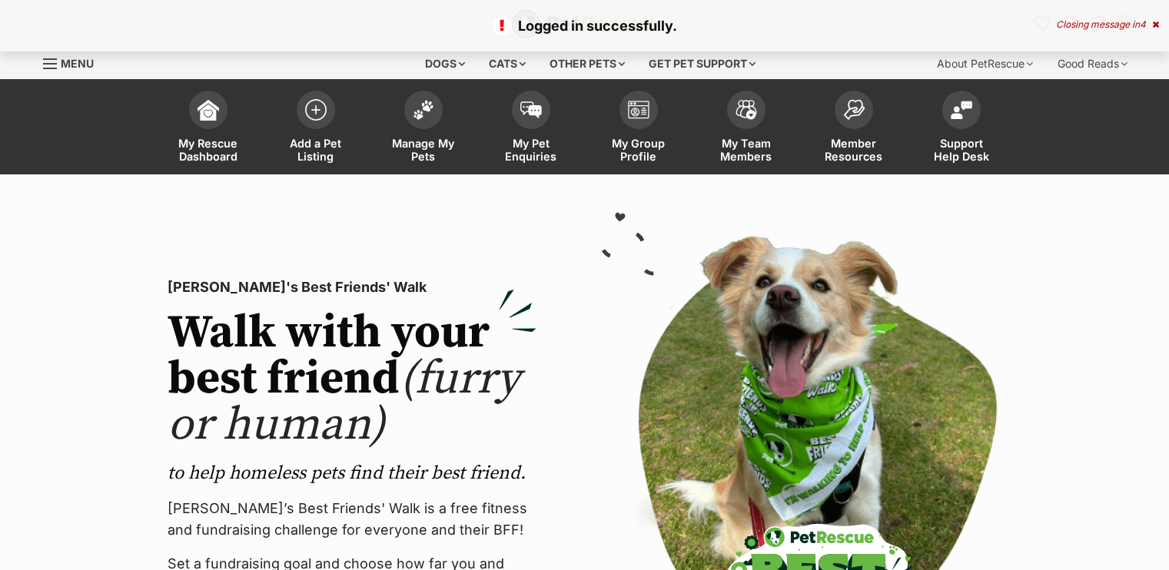  What do you see at coordinates (1092, 64) in the screenshot?
I see `div: Good Reads` at bounding box center [1092, 64].